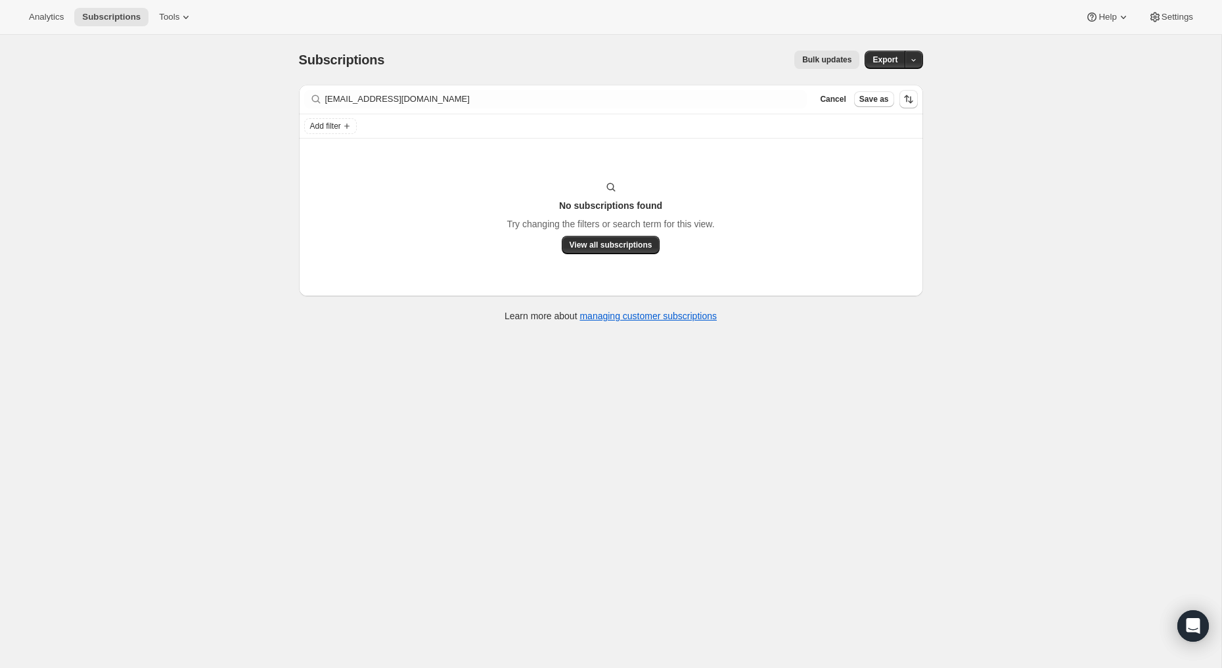 This screenshot has height=668, width=1222. What do you see at coordinates (827, 60) in the screenshot?
I see `button: Bulk updates` at bounding box center [827, 60].